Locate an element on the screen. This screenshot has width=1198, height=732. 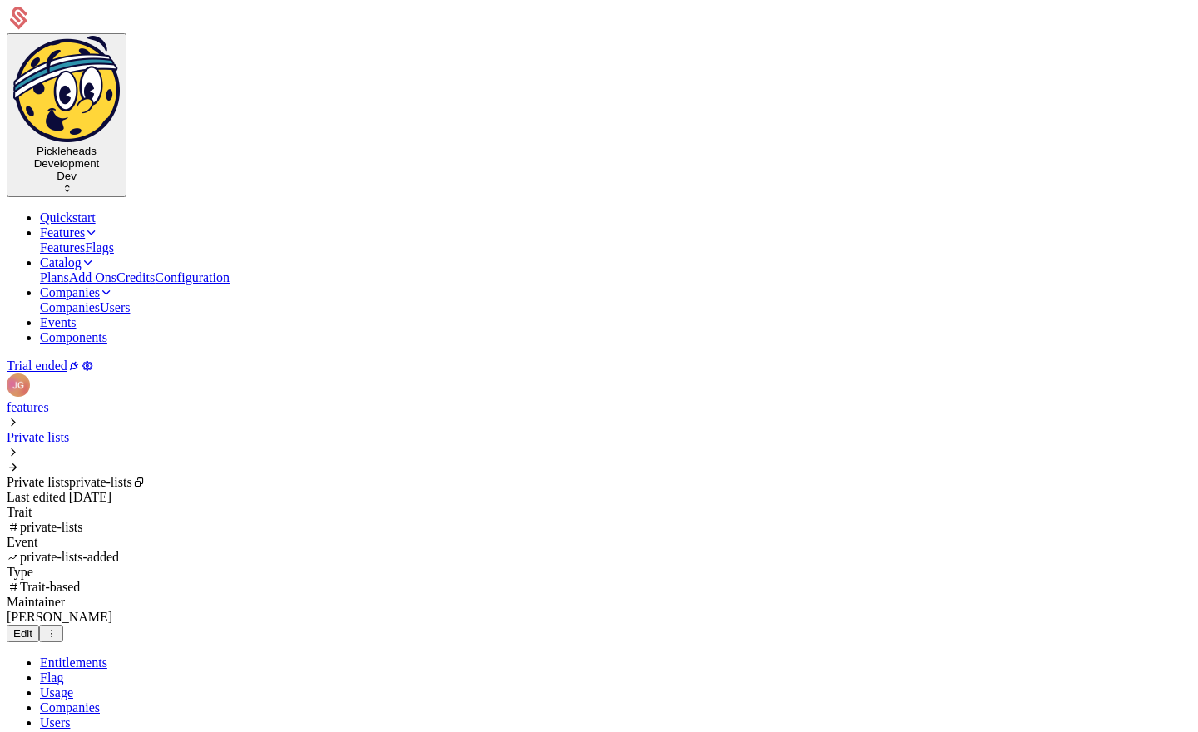
a: Events is located at coordinates (58, 322).